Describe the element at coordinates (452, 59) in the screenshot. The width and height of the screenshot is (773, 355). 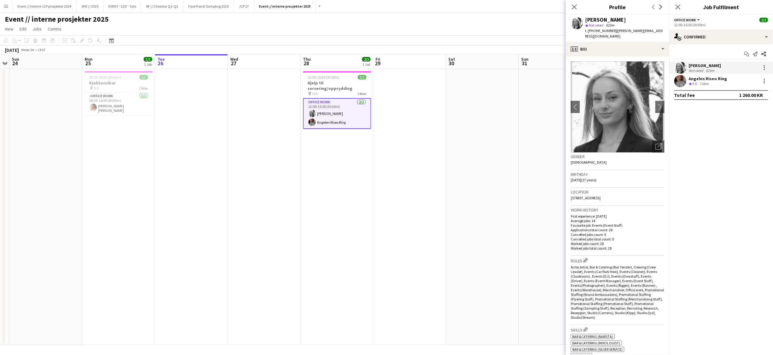
I see `span: Sat` at that location.